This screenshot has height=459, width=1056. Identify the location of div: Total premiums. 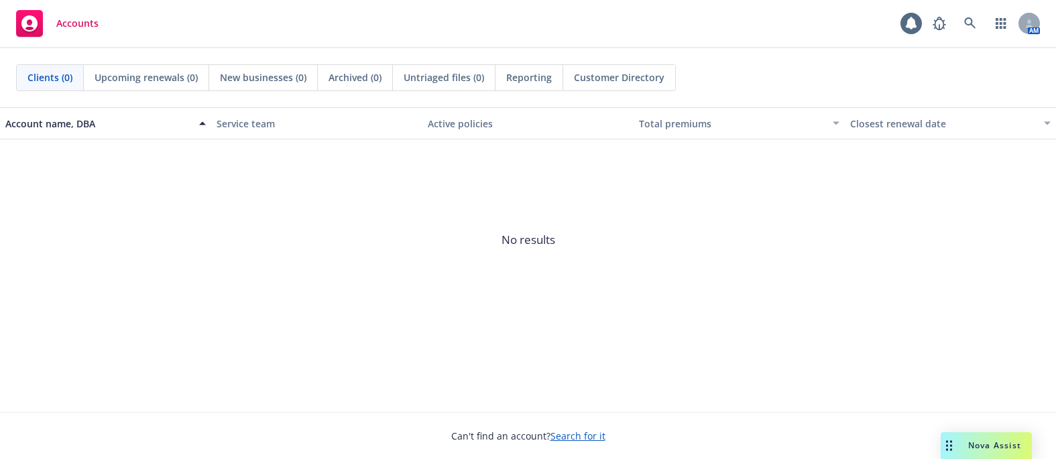
(731, 123).